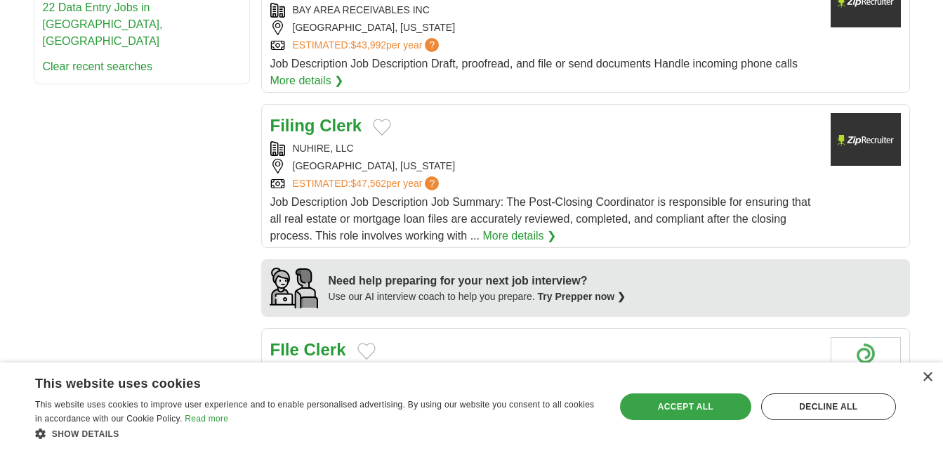  Describe the element at coordinates (316, 125) in the screenshot. I see `a: Filing Clerk` at that location.